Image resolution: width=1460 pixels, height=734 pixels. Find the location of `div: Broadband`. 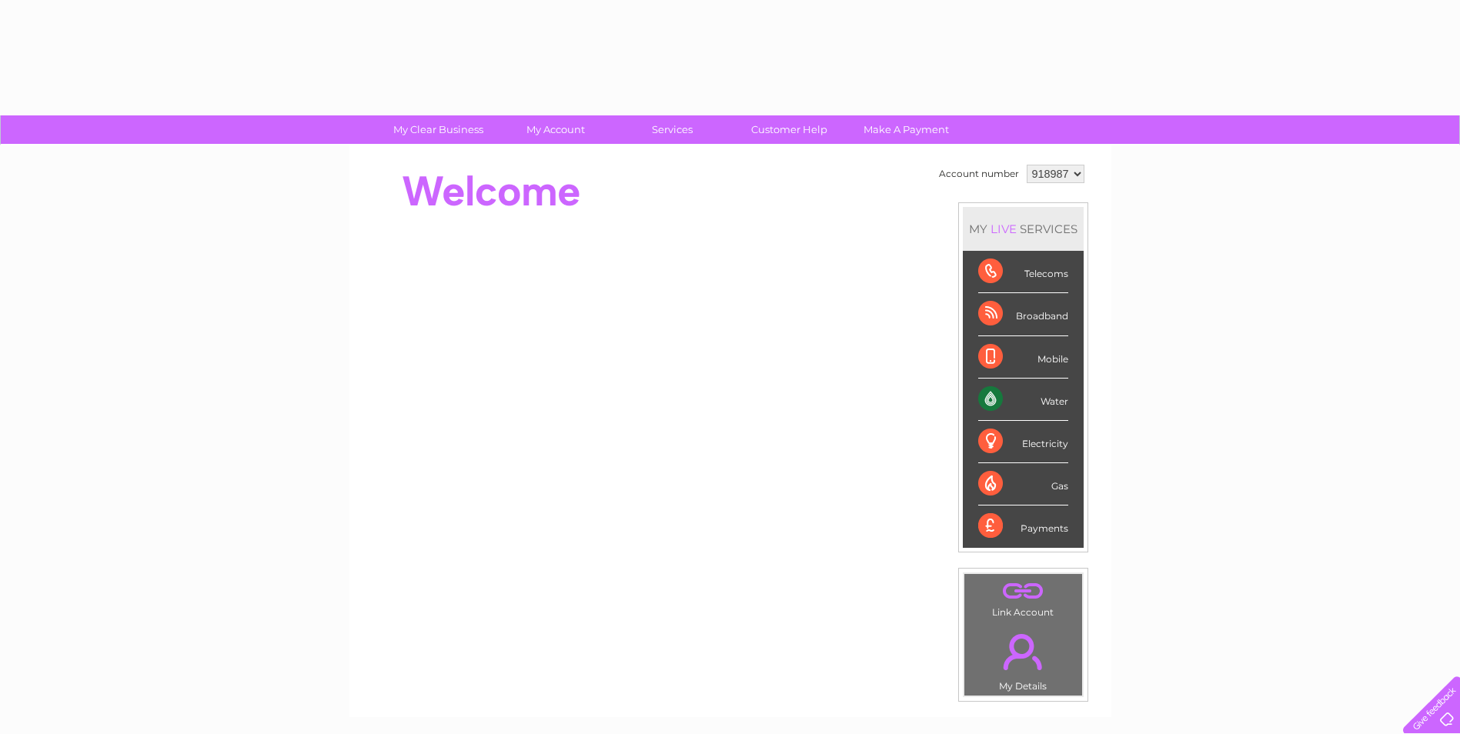

div: Broadband is located at coordinates (1023, 314).